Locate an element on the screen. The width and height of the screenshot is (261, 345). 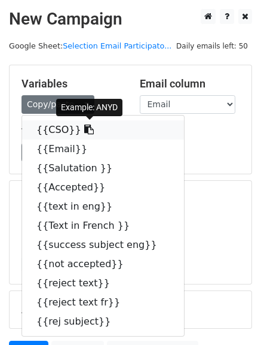
a: {{rej subject}} is located at coordinates (103, 321).